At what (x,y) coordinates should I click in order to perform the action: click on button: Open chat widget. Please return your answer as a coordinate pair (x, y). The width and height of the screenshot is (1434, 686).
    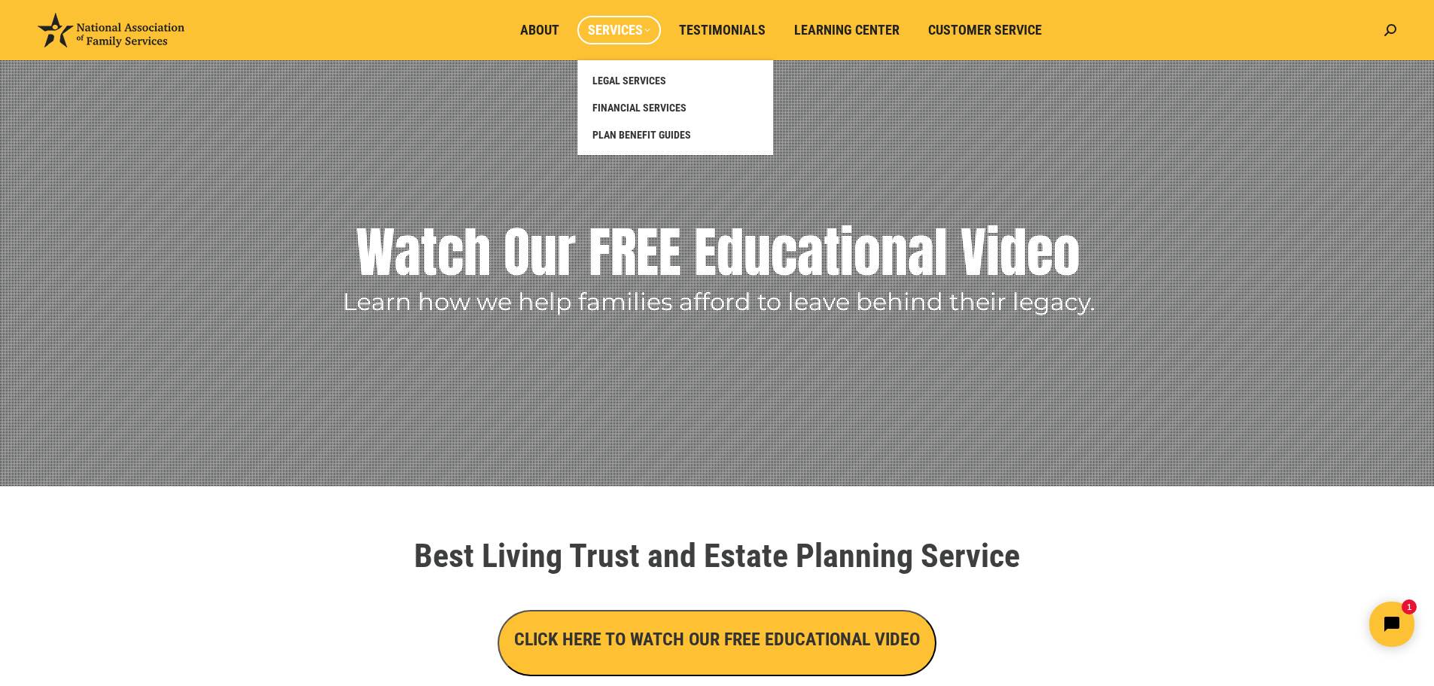
    Looking at the image, I should click on (224, 35).